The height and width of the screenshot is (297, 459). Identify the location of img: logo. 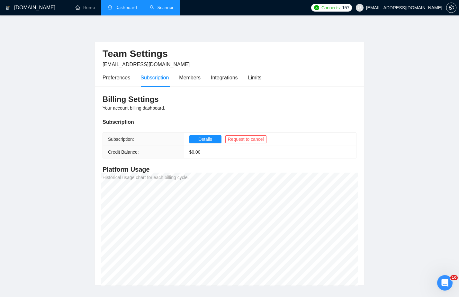
(8, 8).